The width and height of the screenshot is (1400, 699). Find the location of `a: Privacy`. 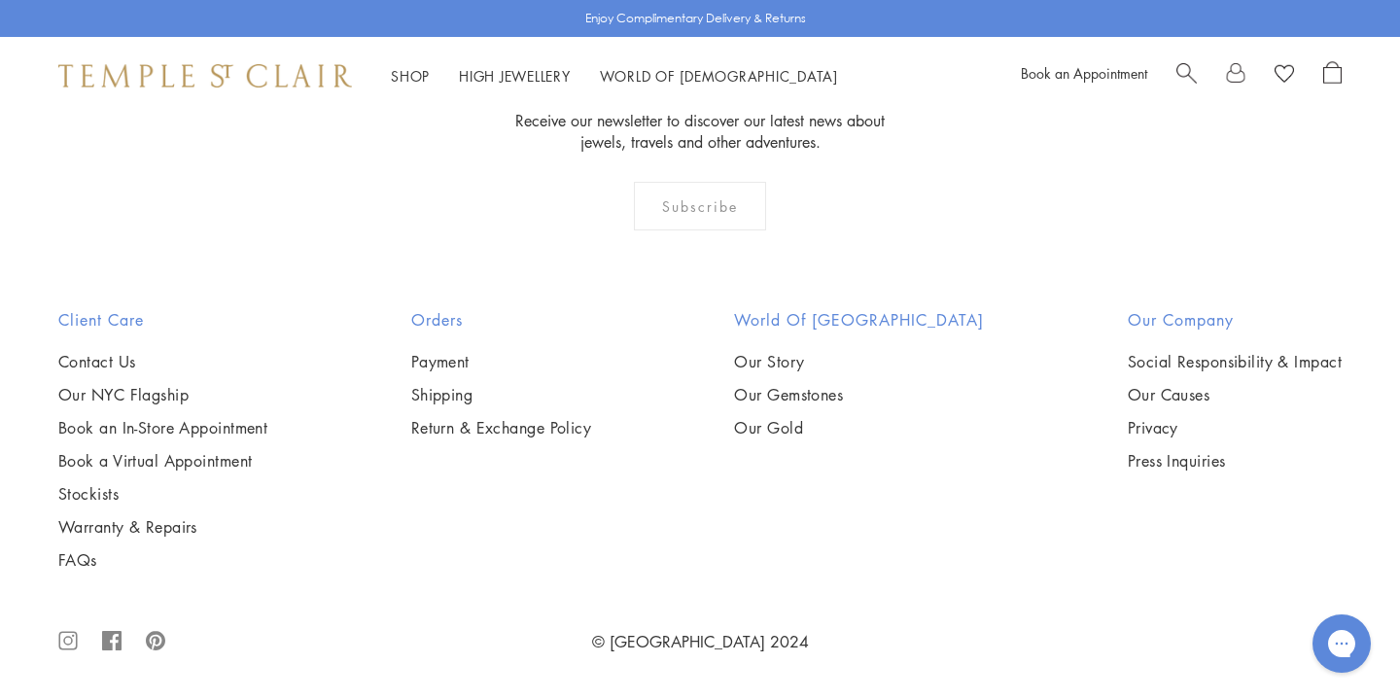

a: Privacy is located at coordinates (1235, 428).